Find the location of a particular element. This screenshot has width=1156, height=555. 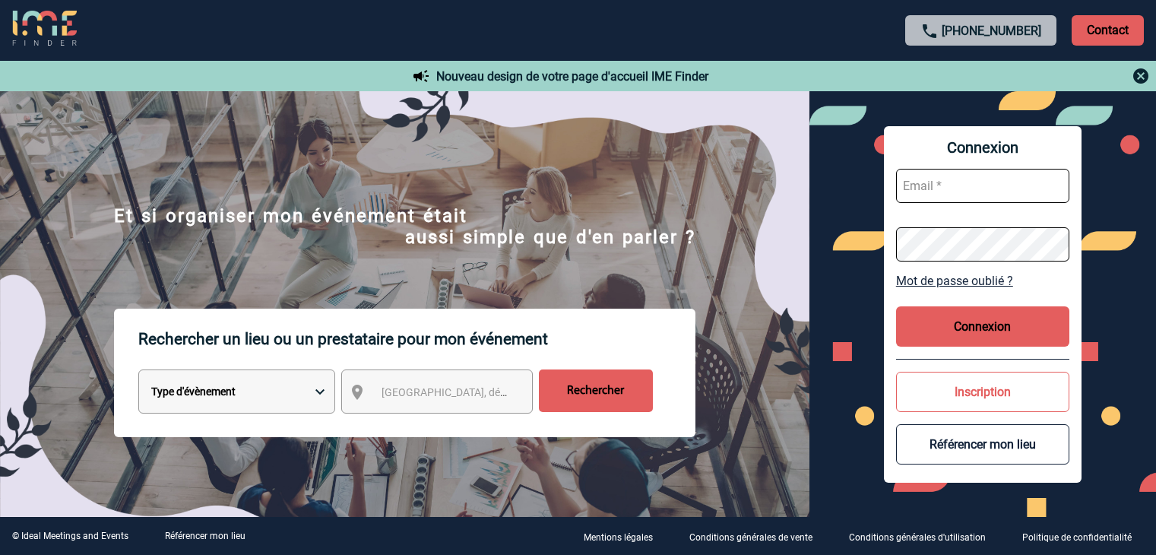

button: Connexion is located at coordinates (983, 326).